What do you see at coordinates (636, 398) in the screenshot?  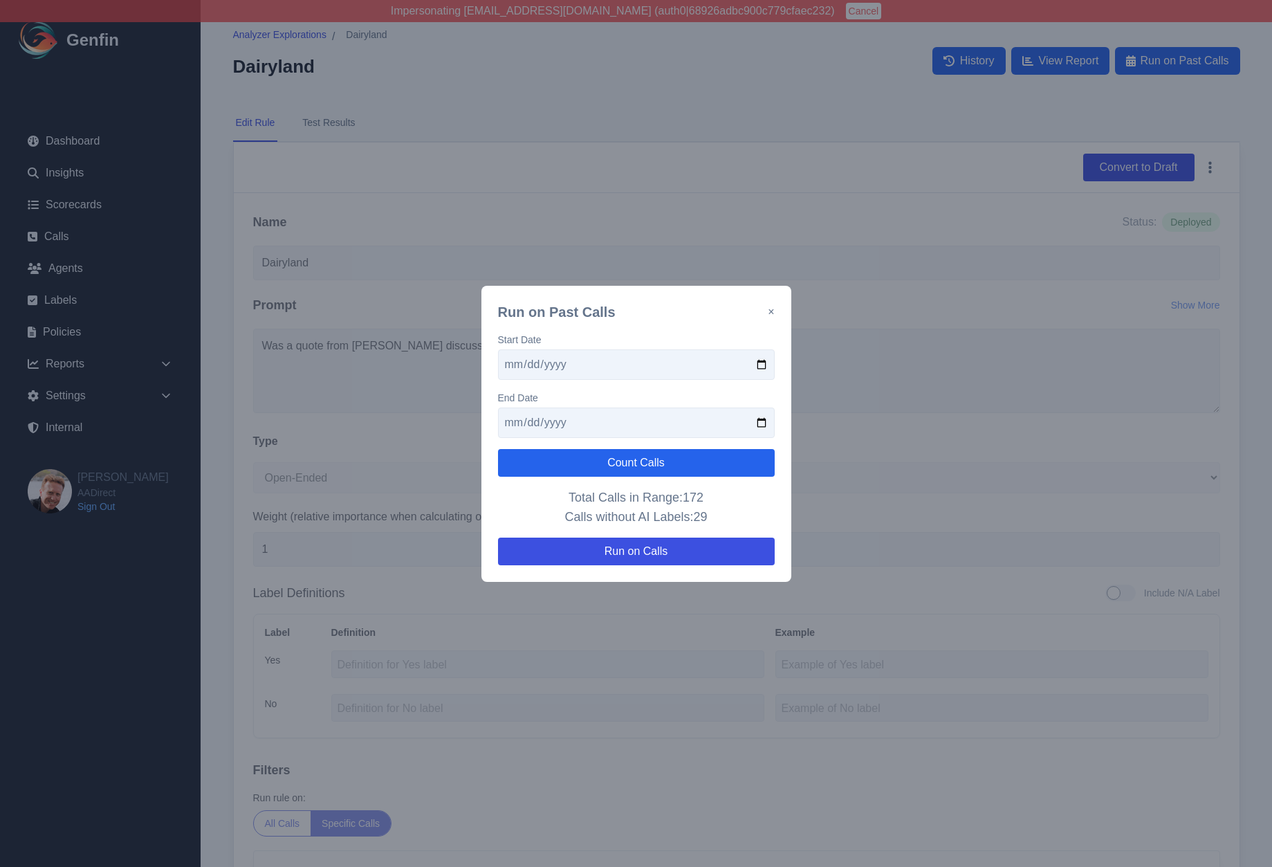 I see `label: End Date` at bounding box center [636, 398].